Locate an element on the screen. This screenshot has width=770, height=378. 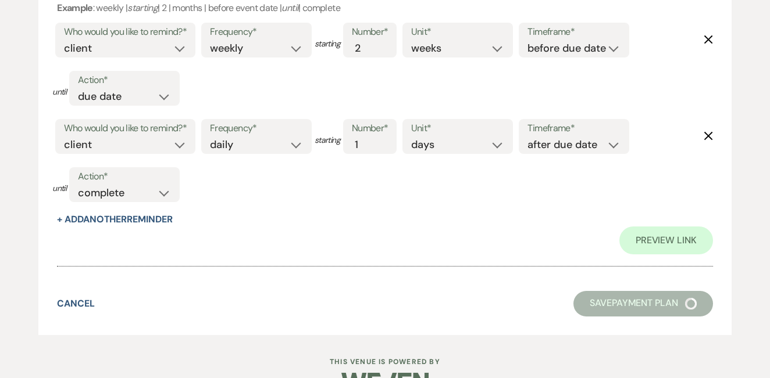
b: Example is located at coordinates (75, 8).